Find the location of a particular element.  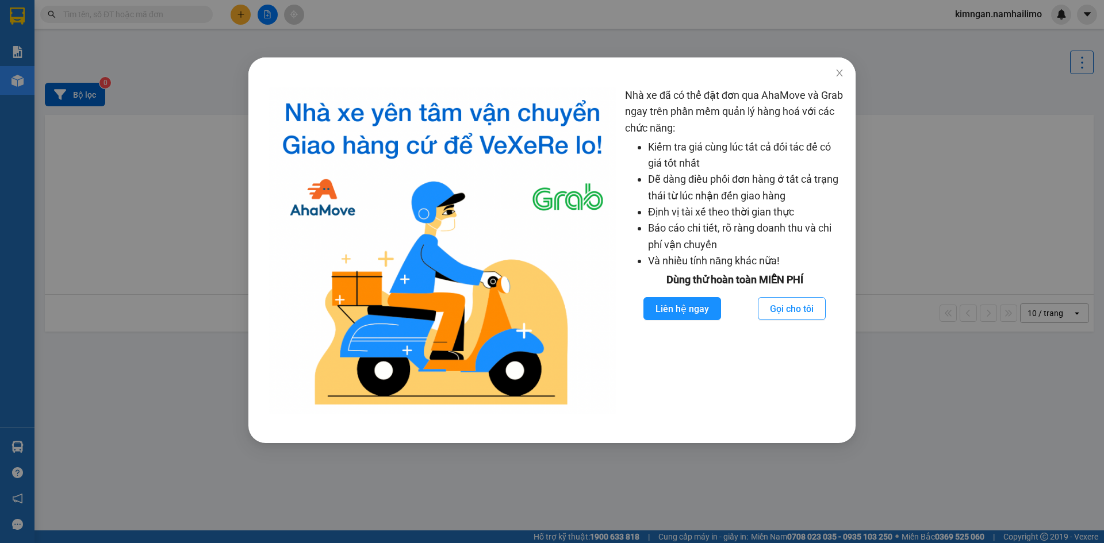

span: Liên hệ ngay is located at coordinates (682, 309).